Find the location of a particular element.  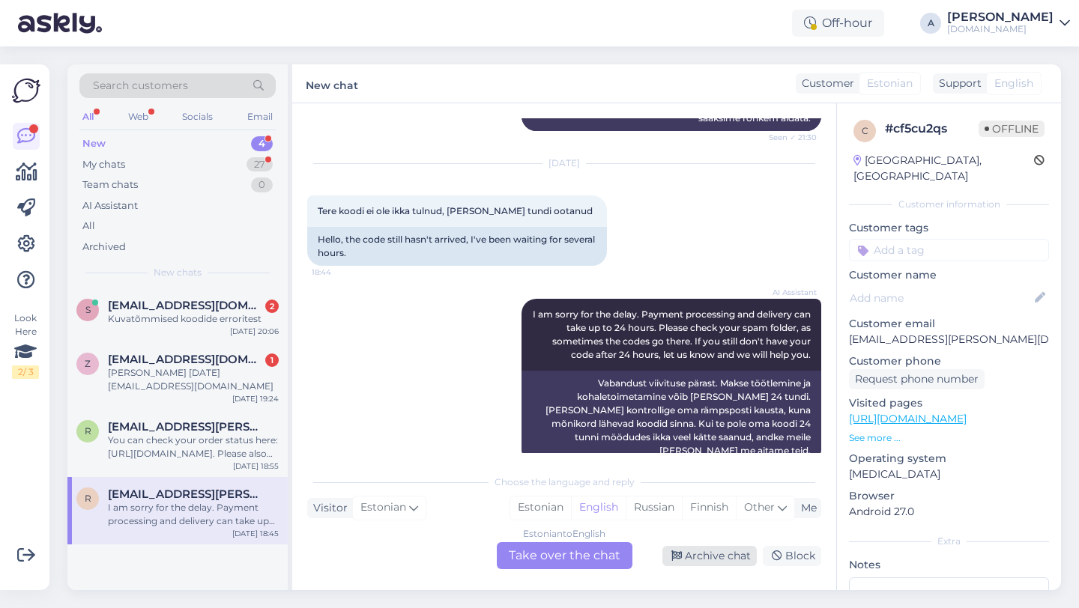

p: See more ... is located at coordinates (948, 438).